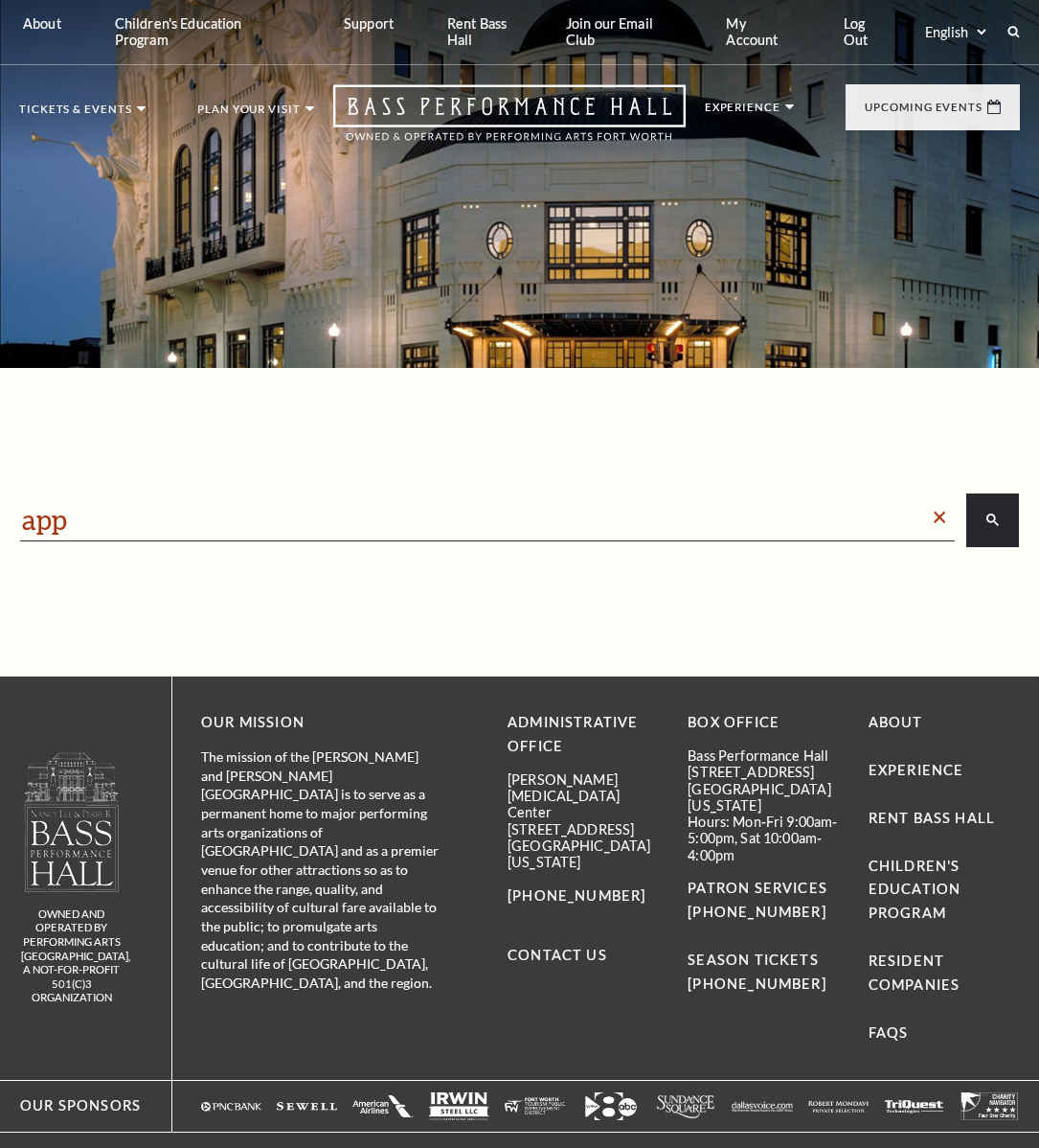 Image resolution: width=1039 pixels, height=1148 pixels. I want to click on p: Upcoming Events, so click(923, 112).